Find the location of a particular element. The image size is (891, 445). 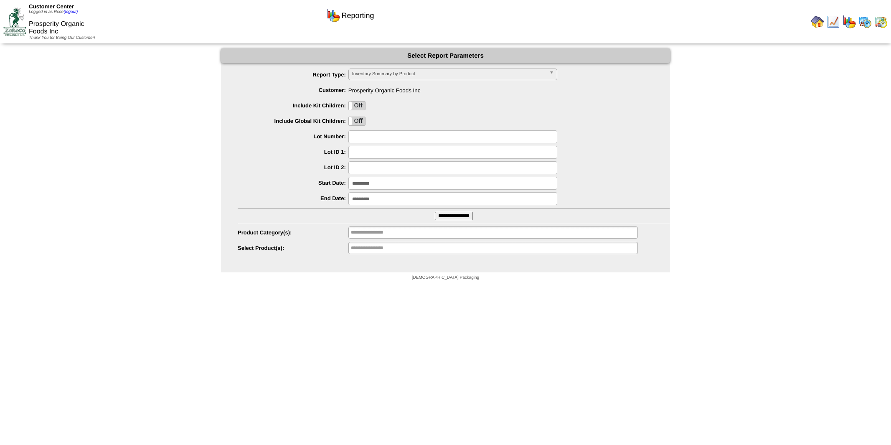

span: Logged in as Rcoe is located at coordinates (53, 12).